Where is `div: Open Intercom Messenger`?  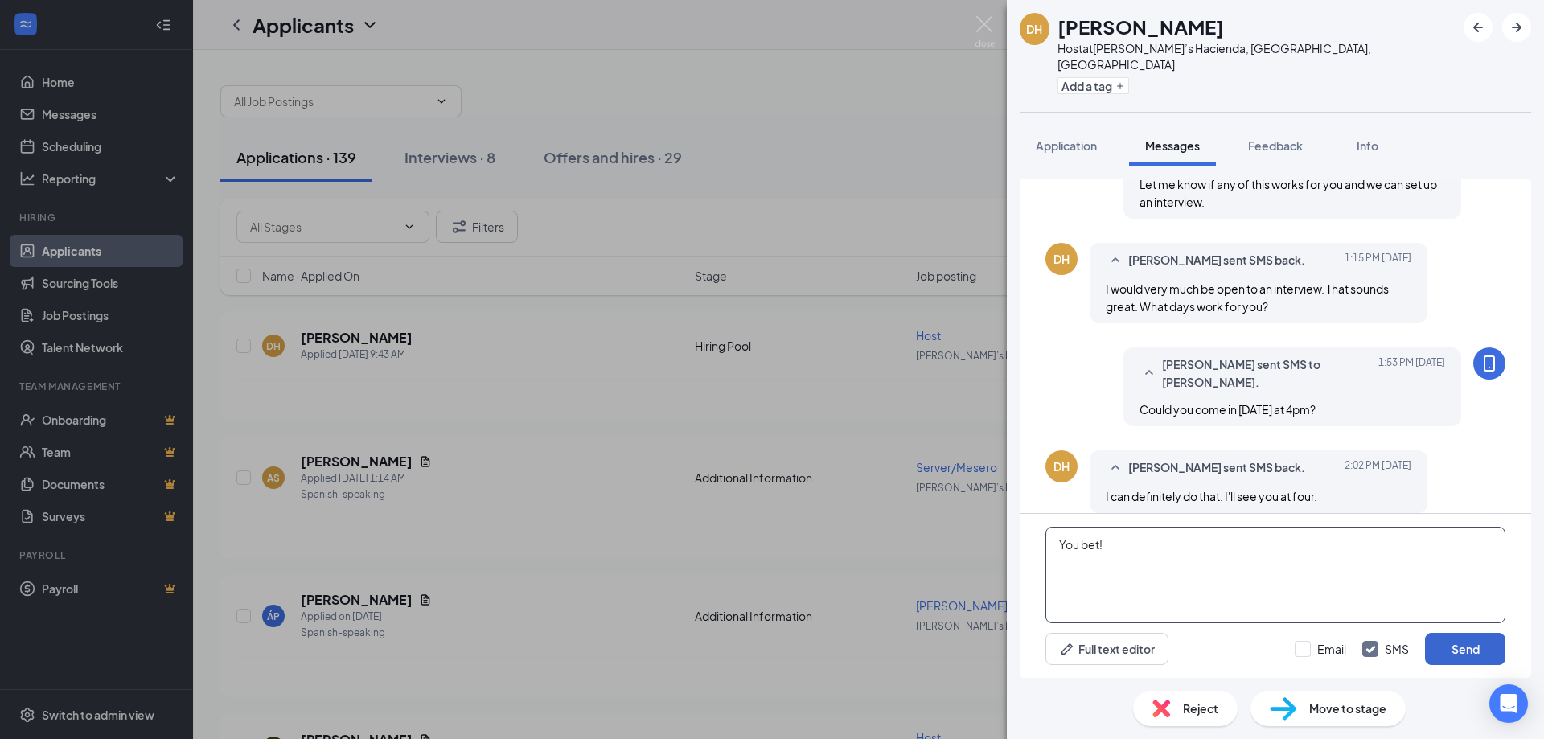
div: Open Intercom Messenger is located at coordinates (1508, 704).